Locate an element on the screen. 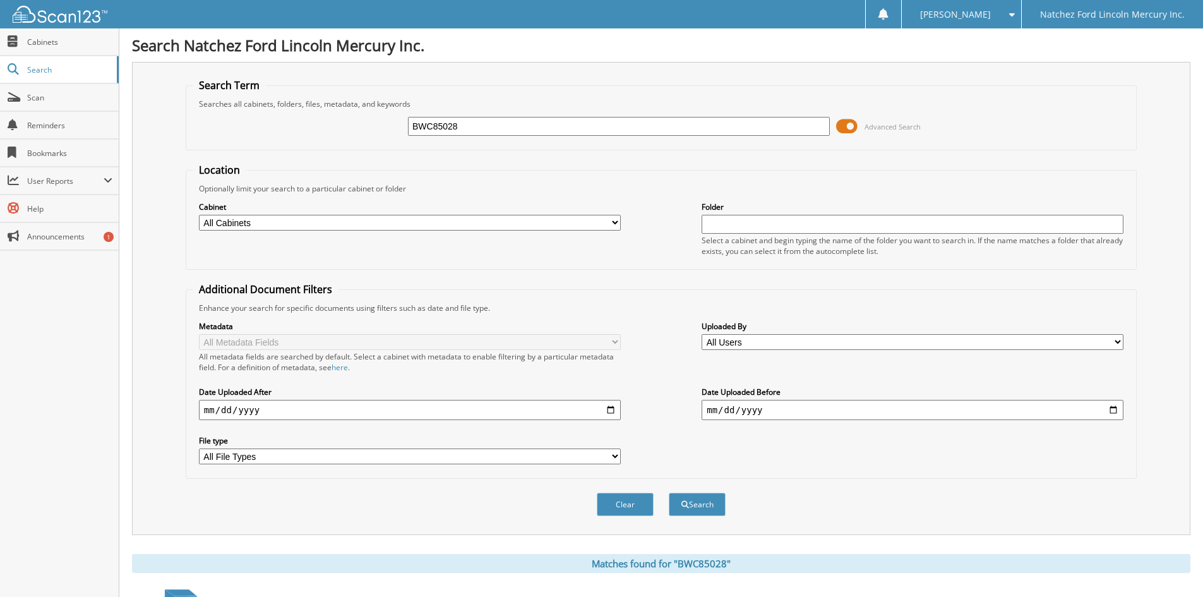  a: here is located at coordinates (340, 367).